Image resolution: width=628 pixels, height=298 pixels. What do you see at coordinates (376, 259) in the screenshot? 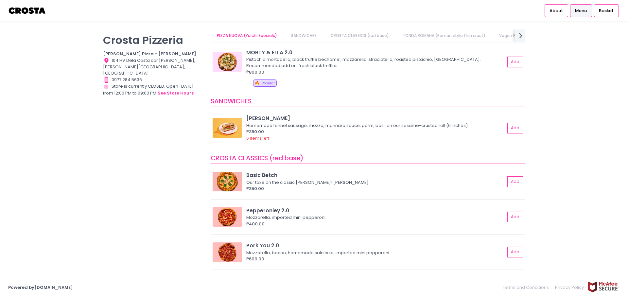
I see `div: ₱600.00` at bounding box center [376, 259].